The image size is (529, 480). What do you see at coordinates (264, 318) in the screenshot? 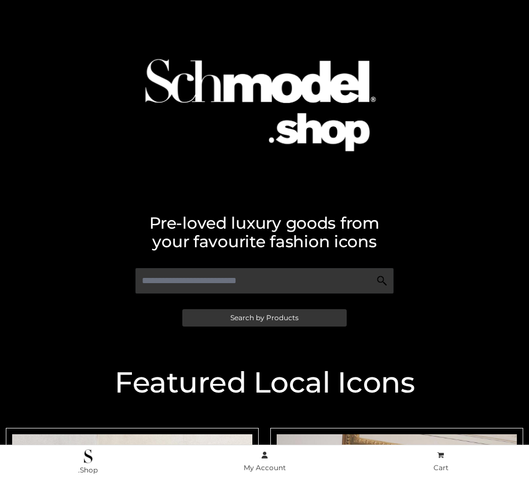
I see `a: Search by Products` at bounding box center [264, 318].